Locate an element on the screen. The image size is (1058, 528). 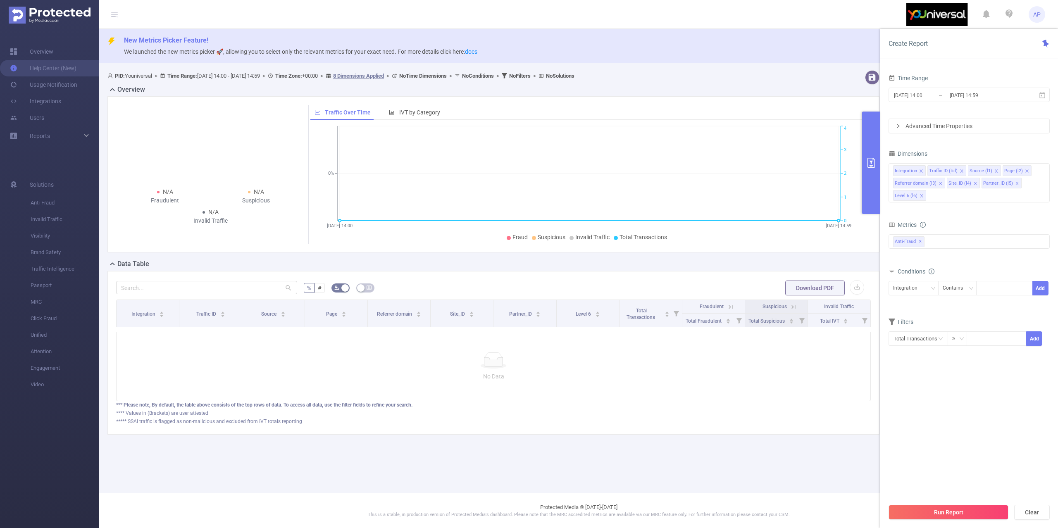
span: Traffic Over Time is located at coordinates (348, 112).